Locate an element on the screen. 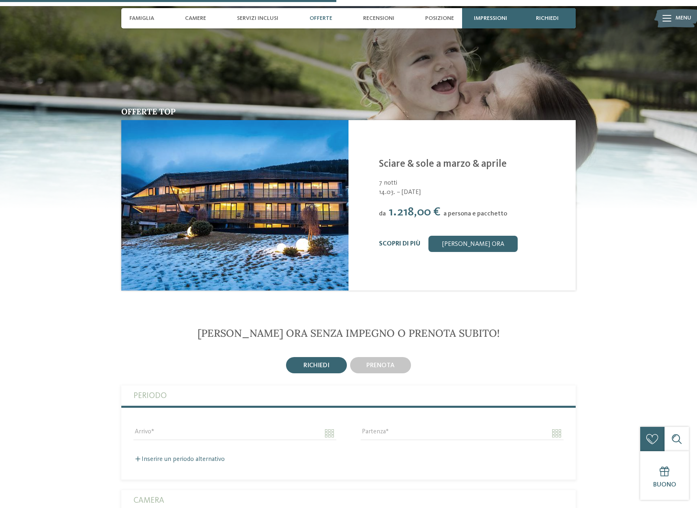 The height and width of the screenshot is (508, 697). span: 1.218,00 € is located at coordinates (415, 212).